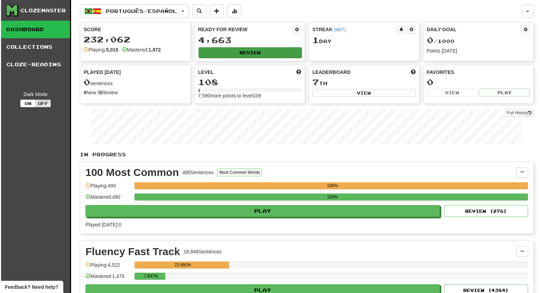 This screenshot has width=540, height=293. What do you see at coordinates (315, 40) in the screenshot?
I see `span: 1` at bounding box center [315, 40].